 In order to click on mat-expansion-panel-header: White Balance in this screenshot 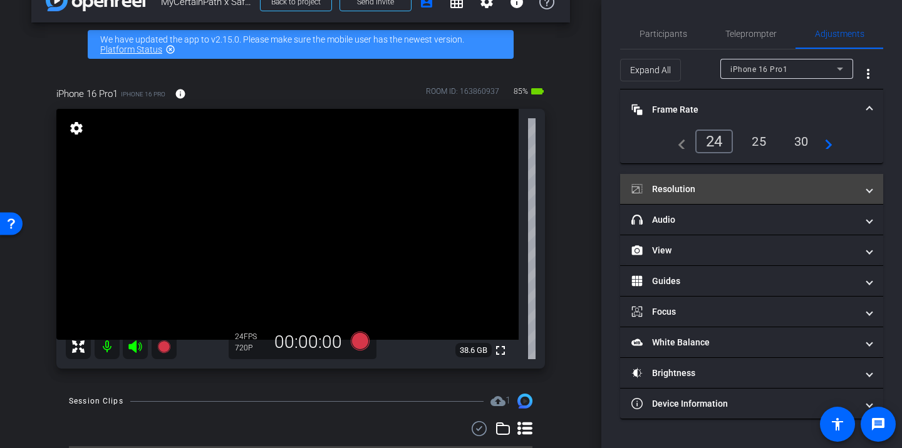, I will do `click(751, 343)`.